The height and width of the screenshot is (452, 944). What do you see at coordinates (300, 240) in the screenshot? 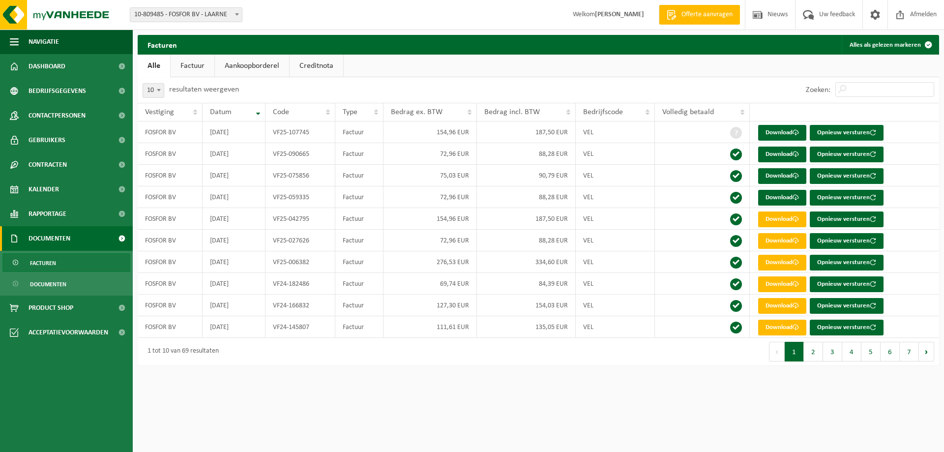
I see `td: VF25-027626` at bounding box center [300, 240].